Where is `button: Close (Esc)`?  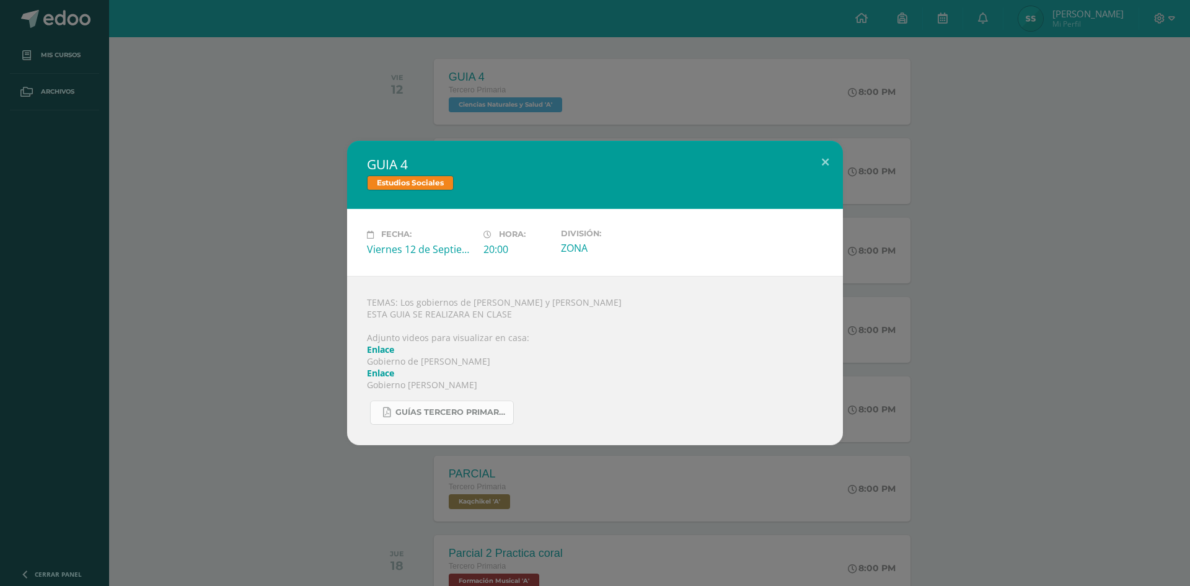 button: Close (Esc) is located at coordinates (825, 162).